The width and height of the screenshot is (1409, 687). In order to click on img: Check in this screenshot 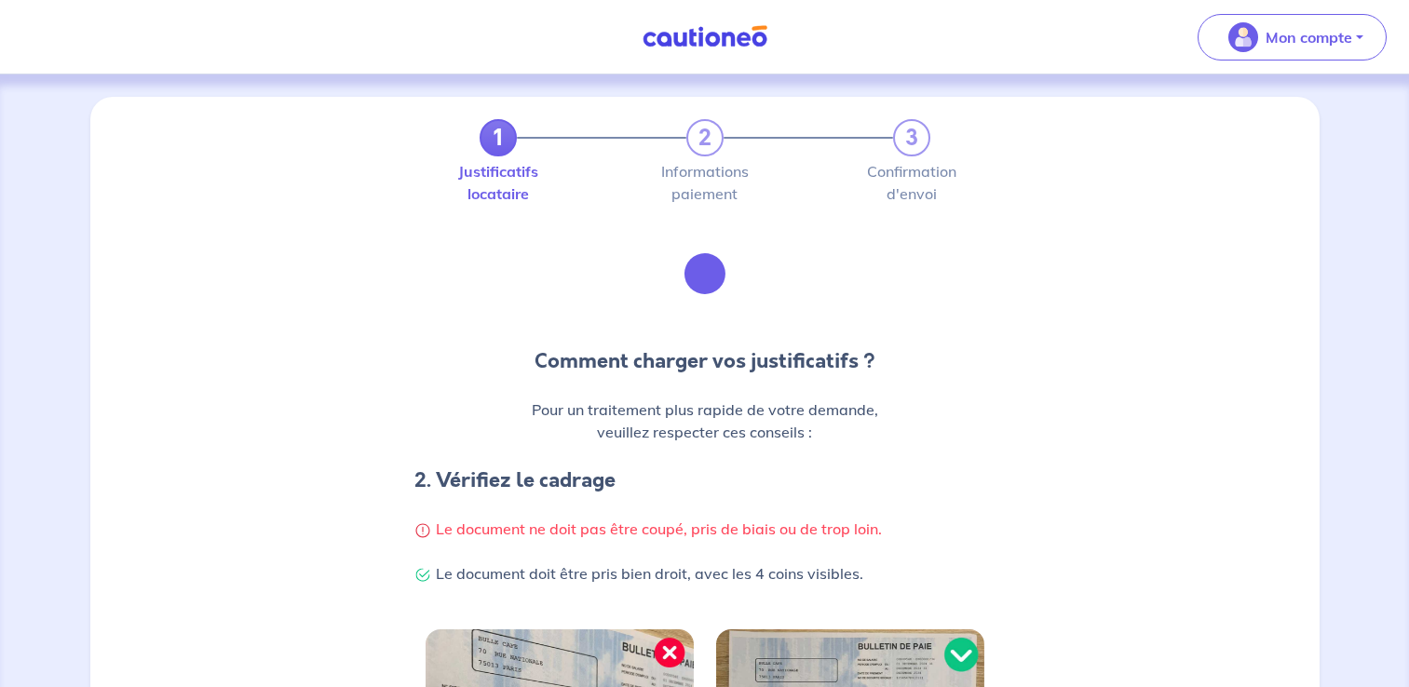, I will do `click(423, 575)`.